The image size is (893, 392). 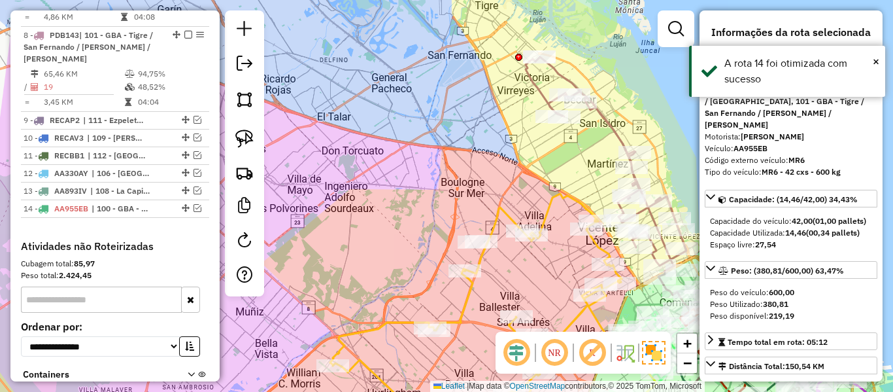 I want to click on span: Containers, so click(x=97, y=374).